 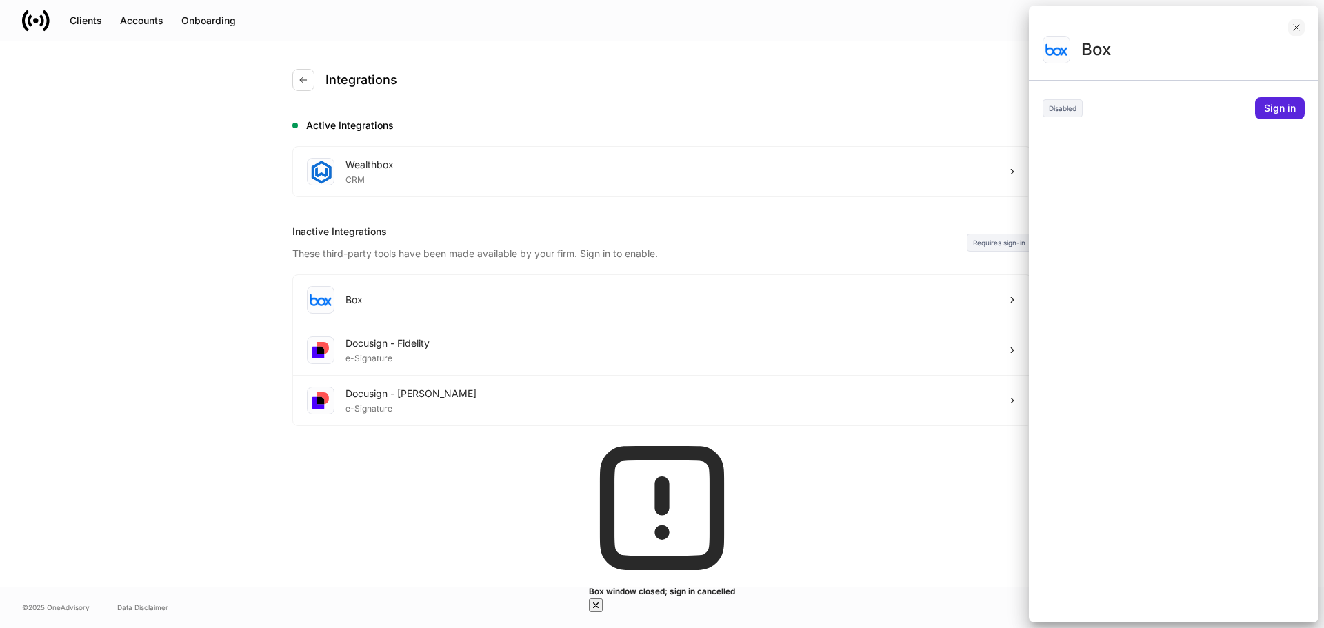 I want to click on div: Sign in, so click(x=1280, y=108).